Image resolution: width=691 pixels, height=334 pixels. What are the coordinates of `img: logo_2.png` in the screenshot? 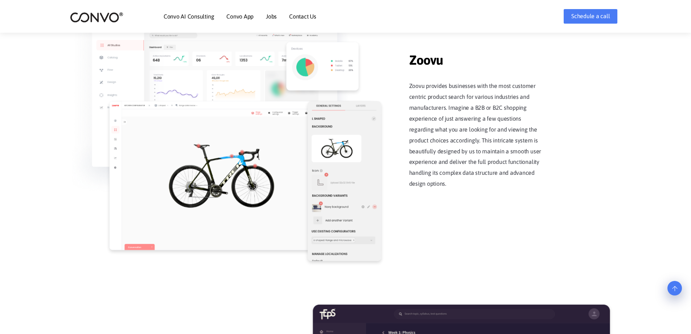 It's located at (97, 17).